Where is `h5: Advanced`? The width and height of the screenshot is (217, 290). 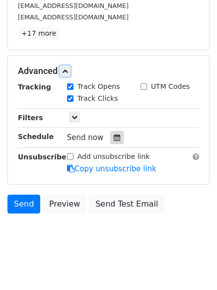 h5: Advanced is located at coordinates (108, 71).